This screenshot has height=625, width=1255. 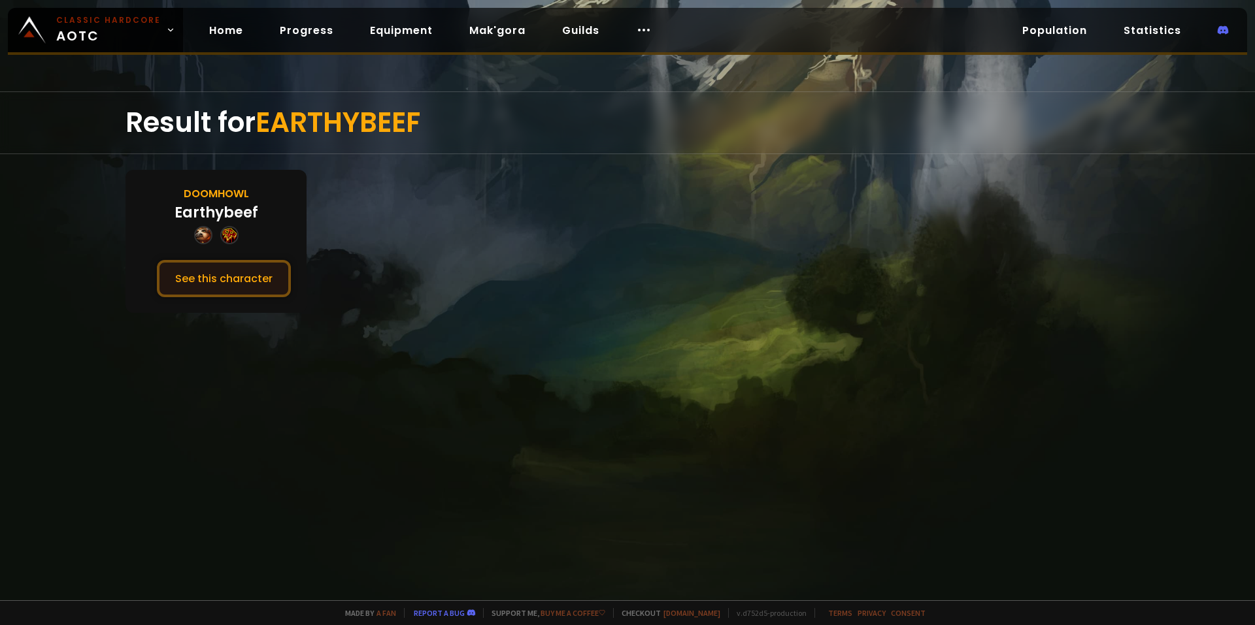 I want to click on a: Home, so click(x=226, y=30).